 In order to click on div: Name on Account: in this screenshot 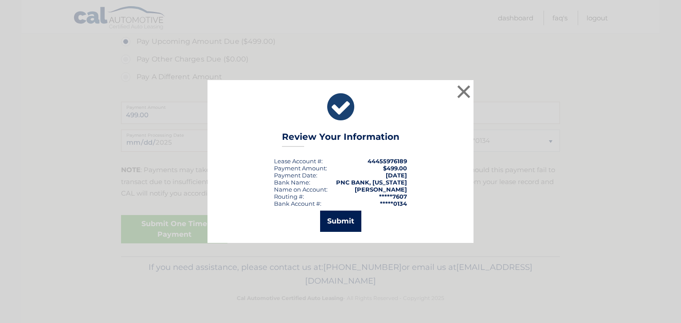, I will do `click(300, 190)`.